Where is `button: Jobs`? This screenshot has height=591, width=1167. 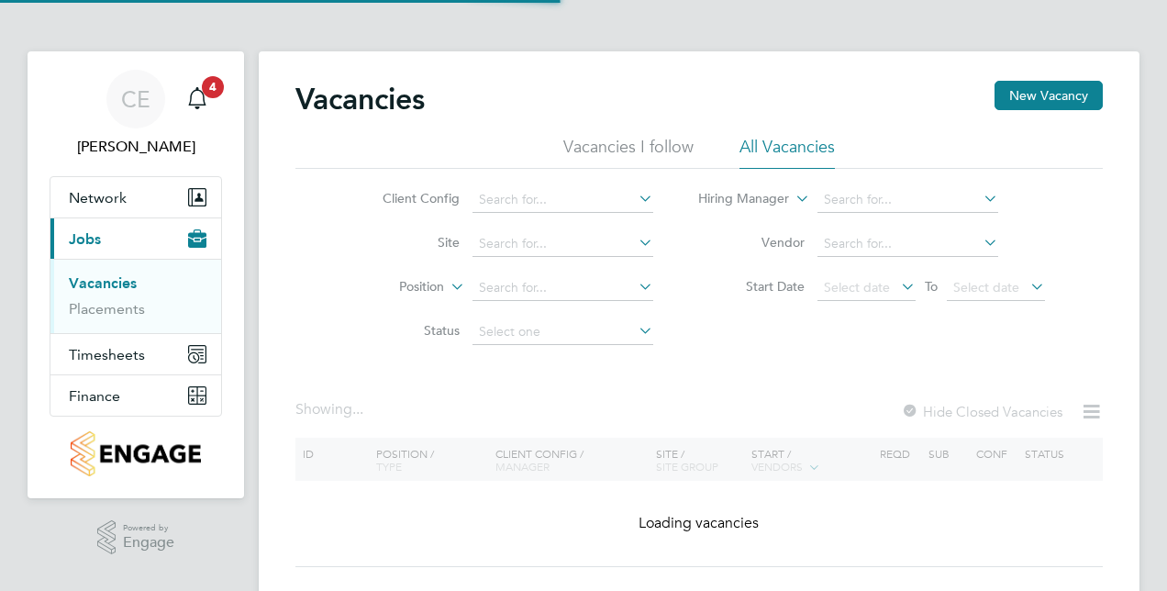
button: Jobs is located at coordinates (136, 239).